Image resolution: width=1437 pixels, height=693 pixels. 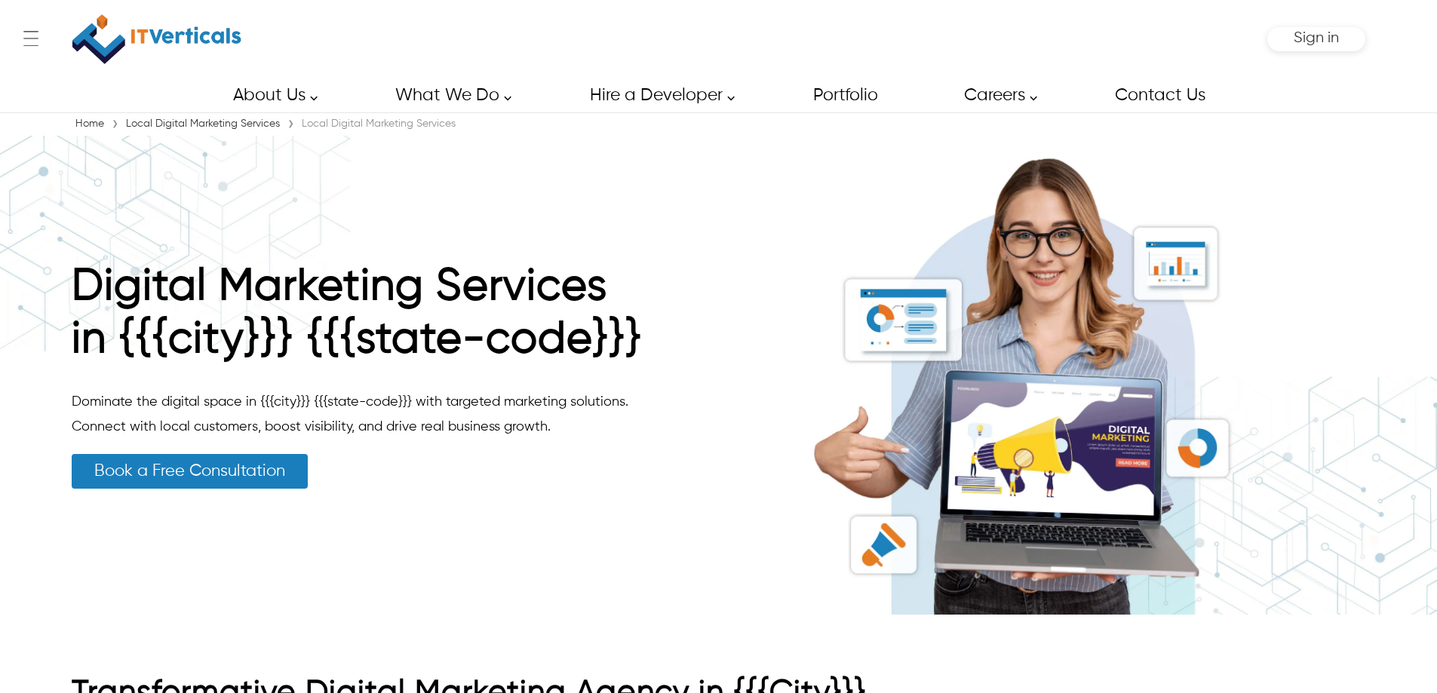 What do you see at coordinates (189, 471) in the screenshot?
I see `a: Book a Free Consultation` at bounding box center [189, 471].